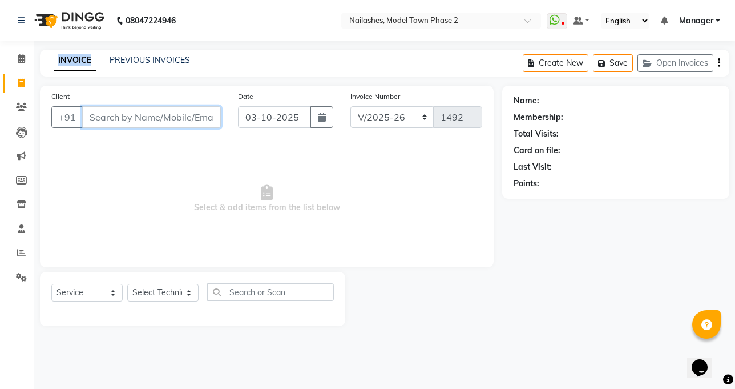 The width and height of the screenshot is (735, 389). I want to click on span: Select & add items from the list below, so click(267, 199).